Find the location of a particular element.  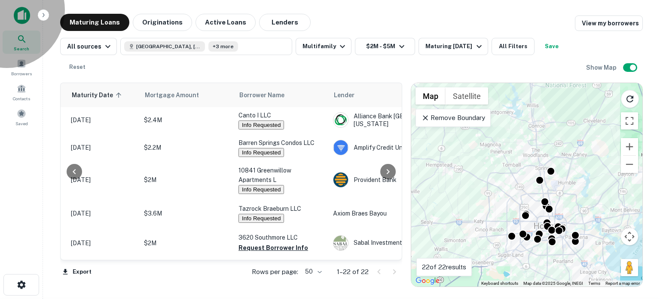

button: Originations is located at coordinates (162, 22).